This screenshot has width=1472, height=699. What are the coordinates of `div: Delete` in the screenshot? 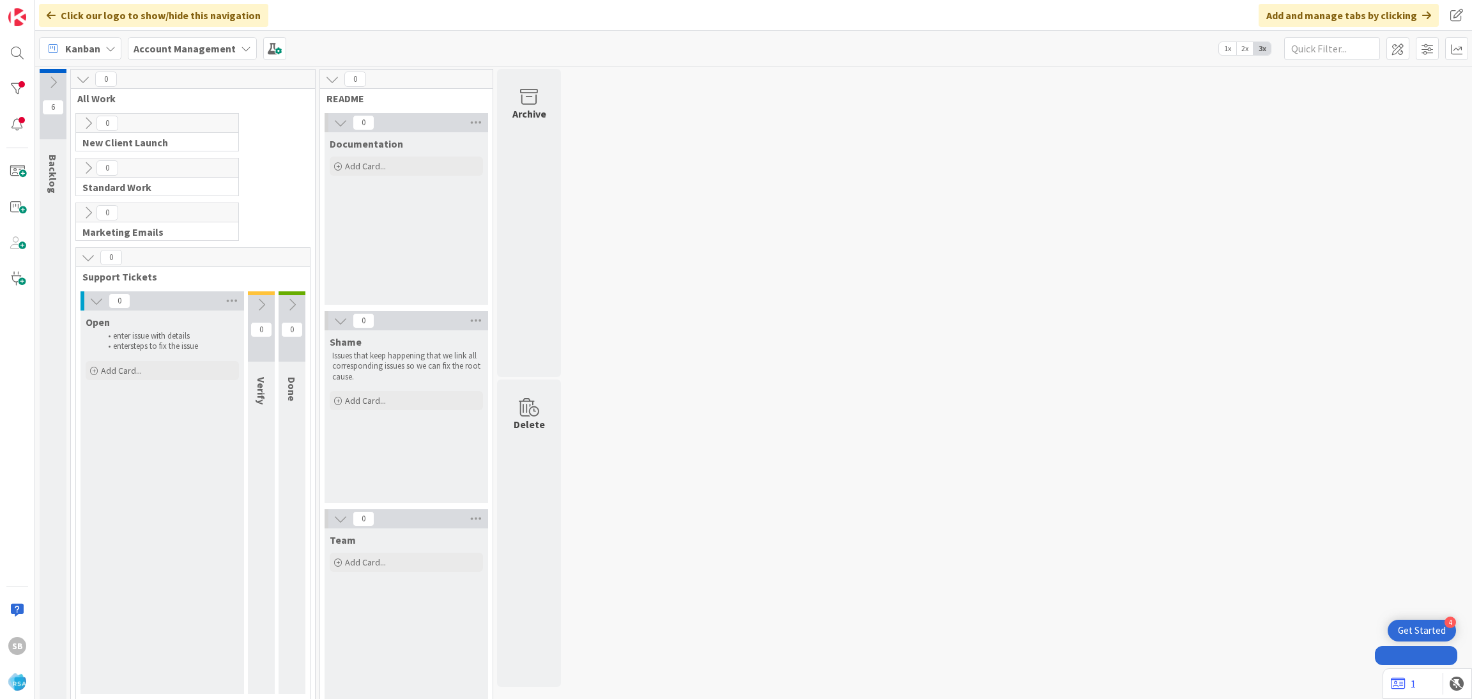 It's located at (529, 424).